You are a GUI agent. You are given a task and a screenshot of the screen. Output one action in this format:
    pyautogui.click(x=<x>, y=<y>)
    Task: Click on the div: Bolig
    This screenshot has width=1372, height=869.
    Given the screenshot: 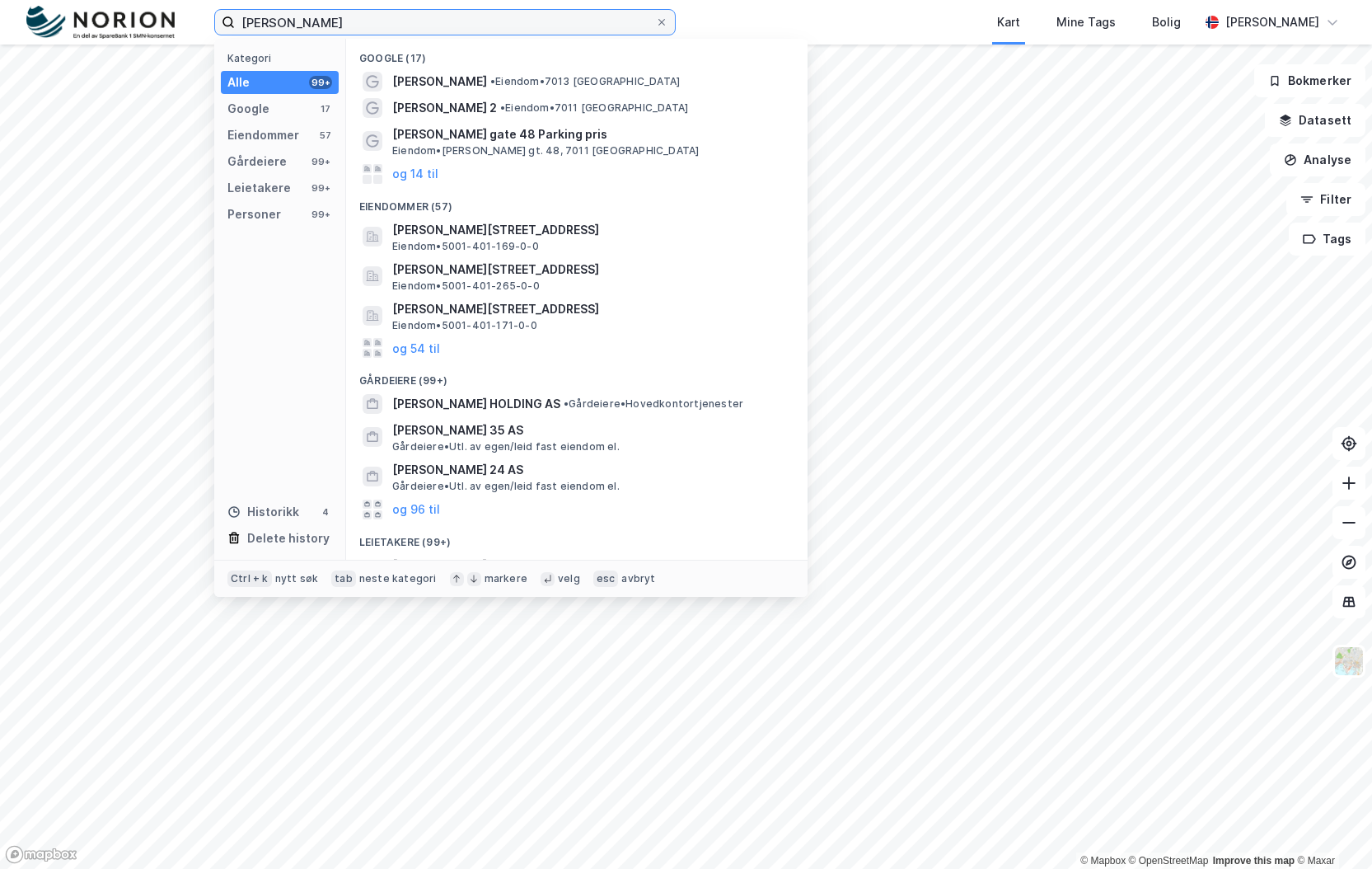 What is the action you would take?
    pyautogui.click(x=1166, y=23)
    